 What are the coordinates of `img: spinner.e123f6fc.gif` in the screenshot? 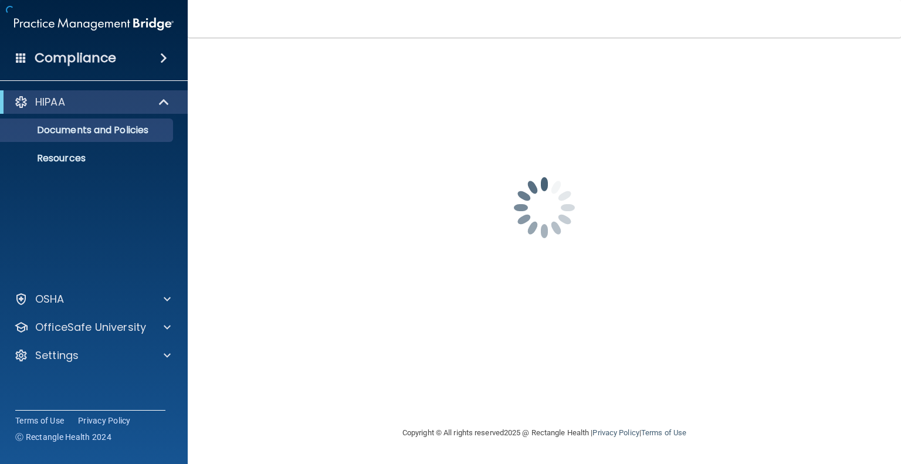 It's located at (544, 208).